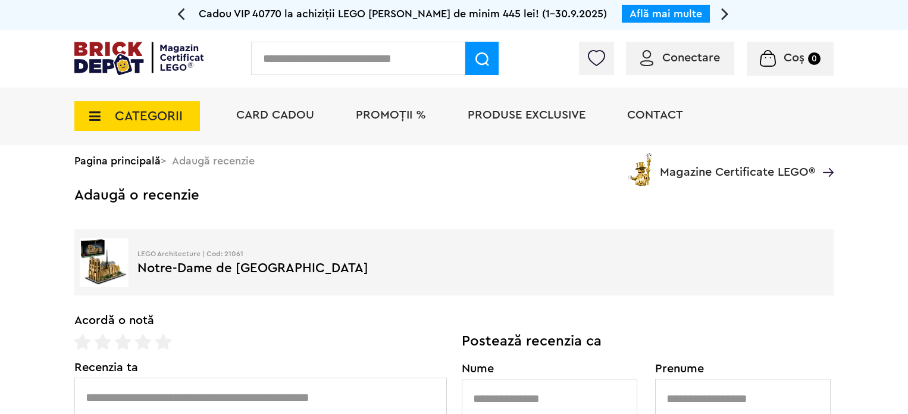 The image size is (908, 414). What do you see at coordinates (666, 14) in the screenshot?
I see `a: Află mai multe` at bounding box center [666, 14].